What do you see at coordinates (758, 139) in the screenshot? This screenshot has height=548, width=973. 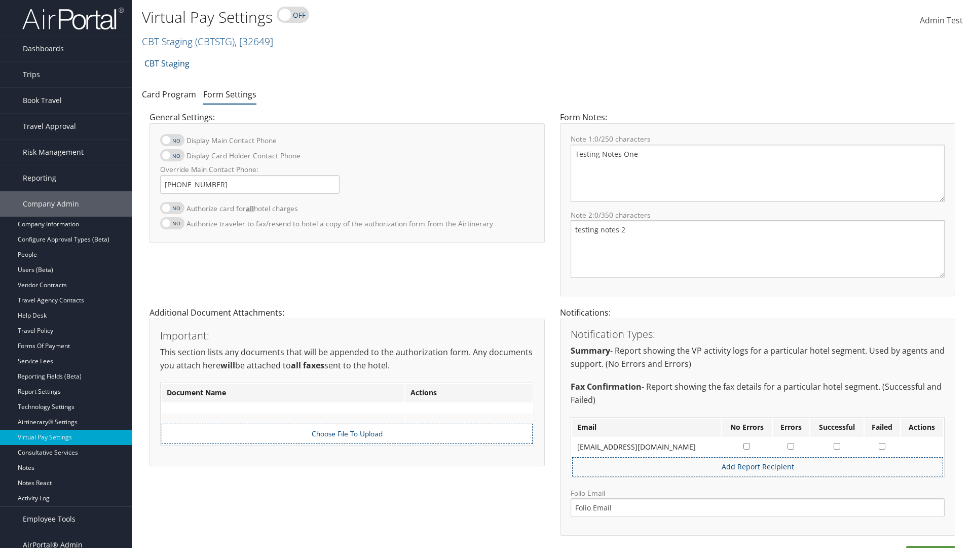 I see `label: Note 1: /250 characters` at bounding box center [758, 139].